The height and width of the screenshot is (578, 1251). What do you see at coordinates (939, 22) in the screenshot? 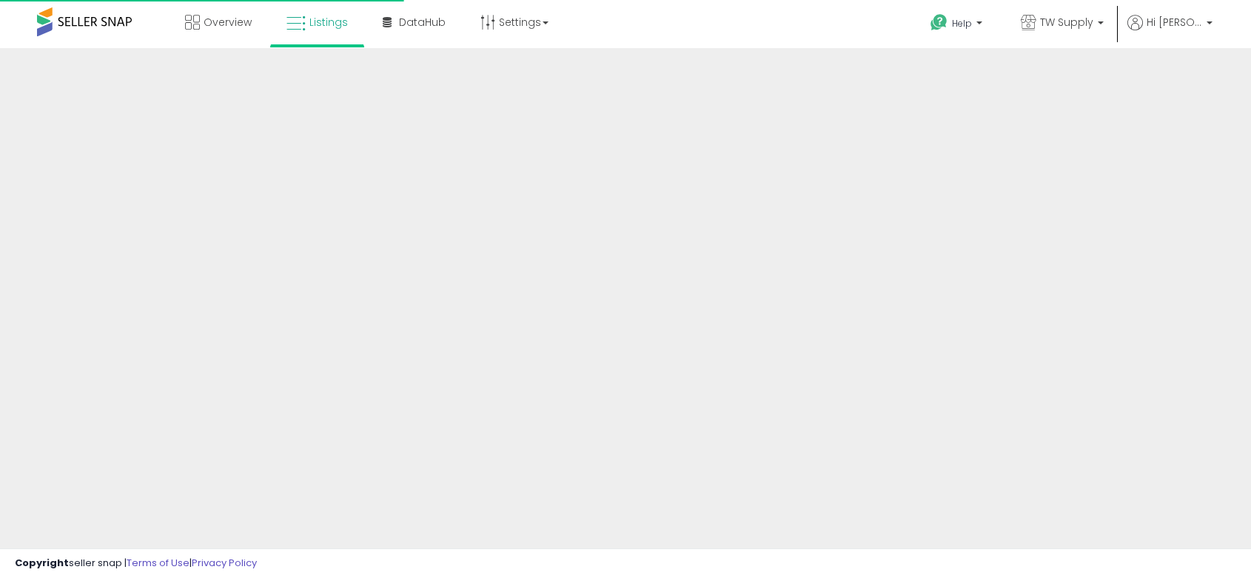
I see `i: Get Help` at bounding box center [939, 22].